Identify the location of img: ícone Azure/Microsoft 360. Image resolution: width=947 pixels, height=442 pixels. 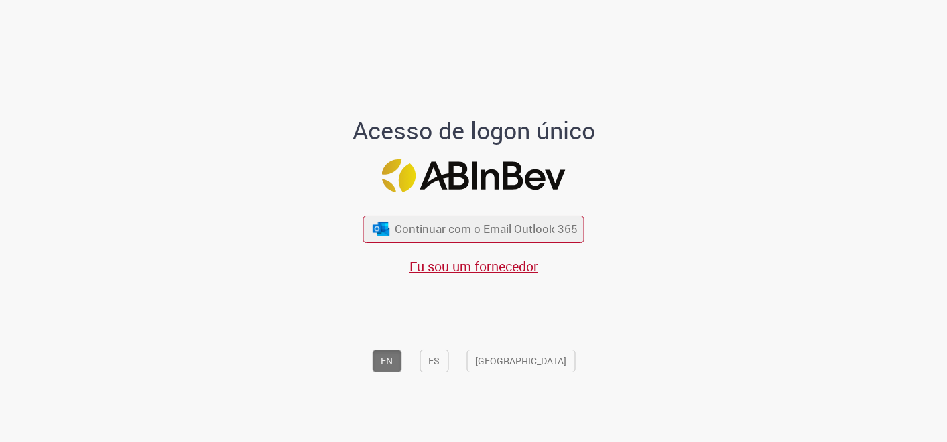
(381, 228).